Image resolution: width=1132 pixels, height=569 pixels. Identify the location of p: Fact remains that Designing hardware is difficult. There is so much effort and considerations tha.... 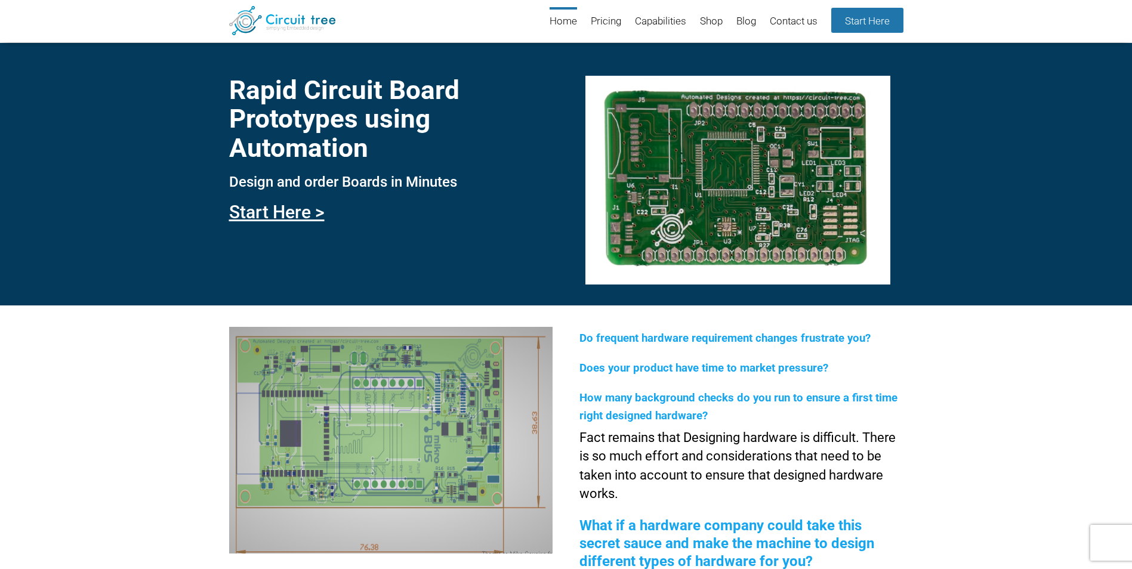
(741, 466).